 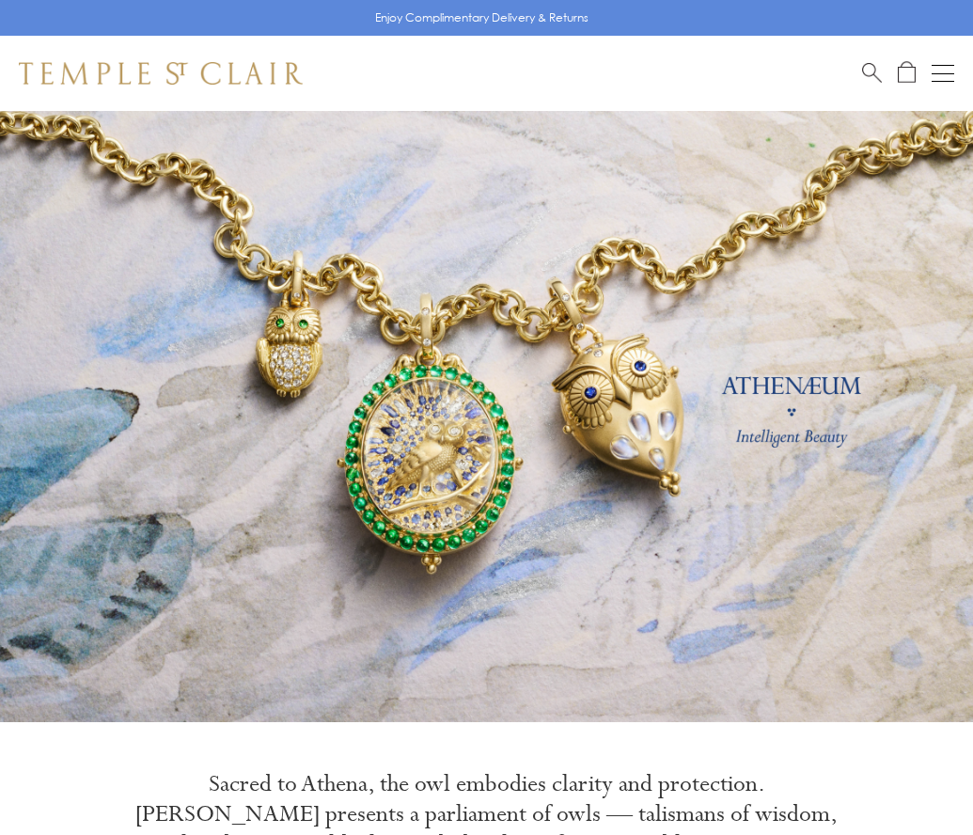 What do you see at coordinates (161, 73) in the screenshot?
I see `img: Temple St. Clair` at bounding box center [161, 73].